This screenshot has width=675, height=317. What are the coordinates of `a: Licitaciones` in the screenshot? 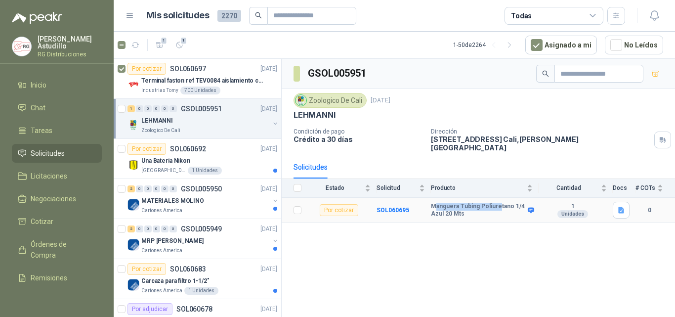 It's located at (57, 176).